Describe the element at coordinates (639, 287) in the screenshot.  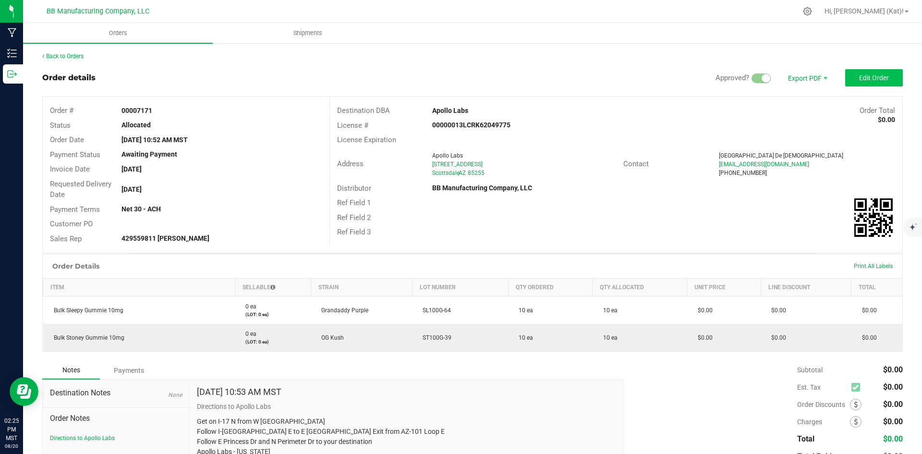
I see `th: Qty Allocated` at that location.